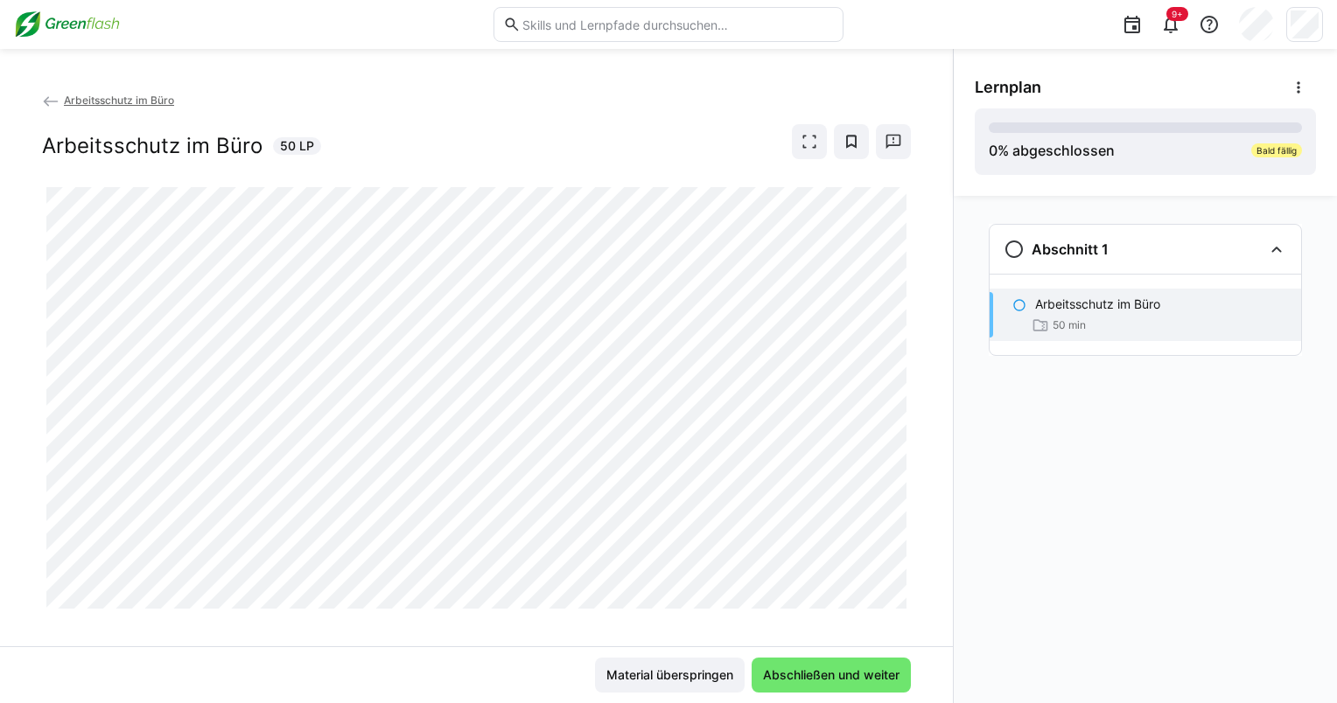 Image resolution: width=1337 pixels, height=703 pixels. I want to click on span: Arbeitsschutz im Büro, so click(119, 100).